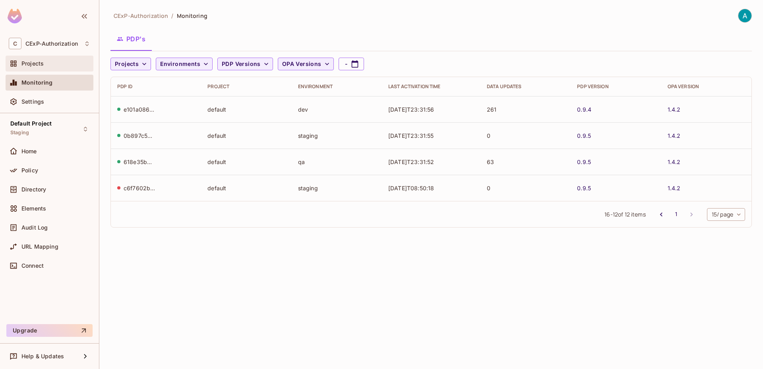  What do you see at coordinates (49, 331) in the screenshot?
I see `button: Upgrade` at bounding box center [49, 331].